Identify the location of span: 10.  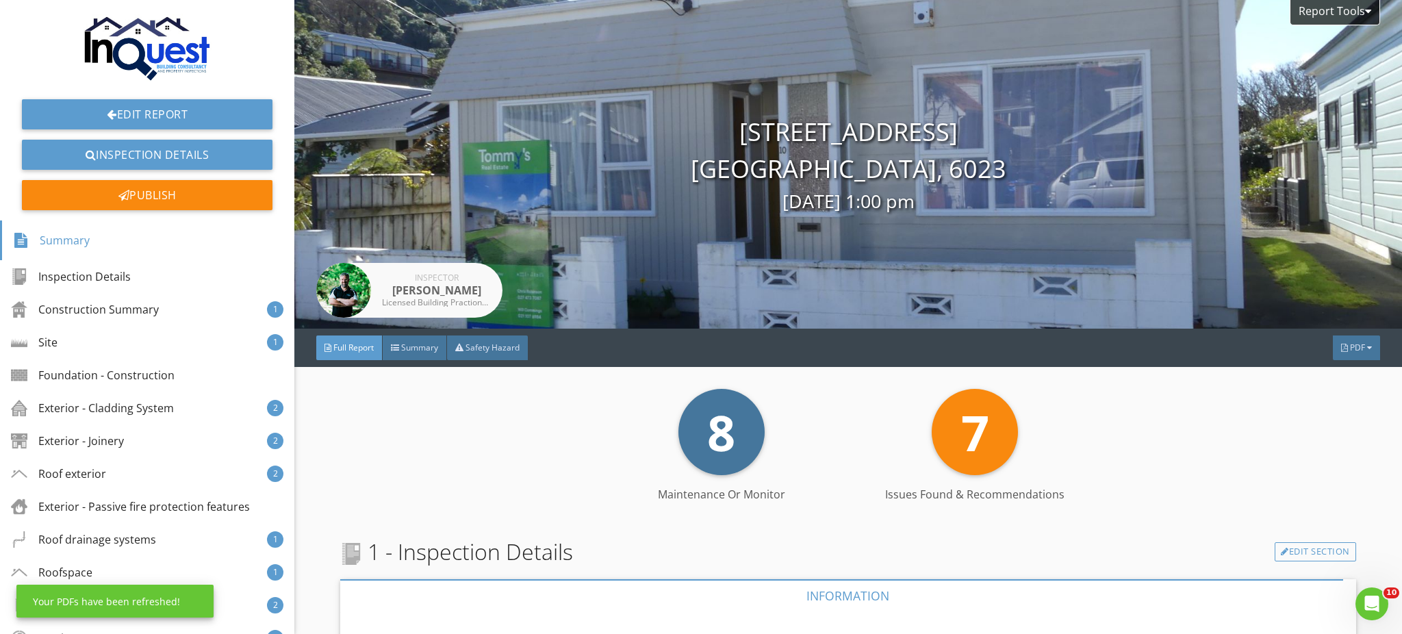
(1391, 593).